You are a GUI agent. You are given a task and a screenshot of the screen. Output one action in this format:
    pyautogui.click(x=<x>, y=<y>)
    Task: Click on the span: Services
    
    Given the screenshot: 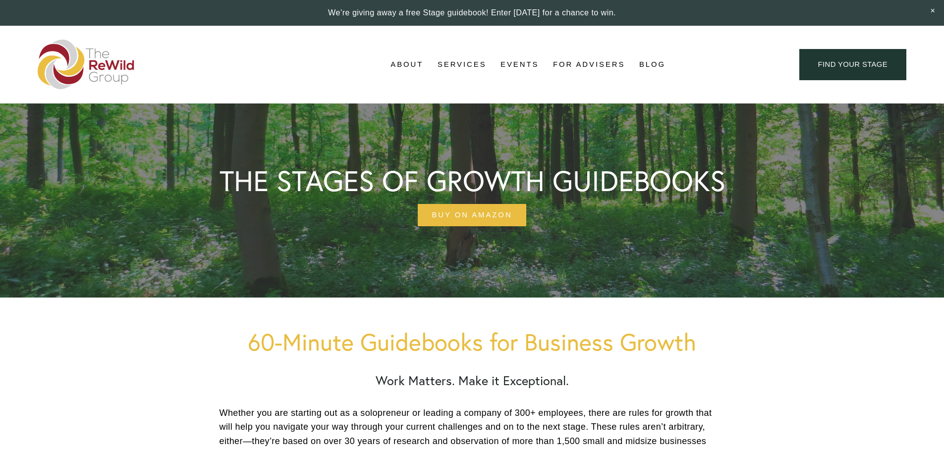 What is the action you would take?
    pyautogui.click(x=462, y=64)
    